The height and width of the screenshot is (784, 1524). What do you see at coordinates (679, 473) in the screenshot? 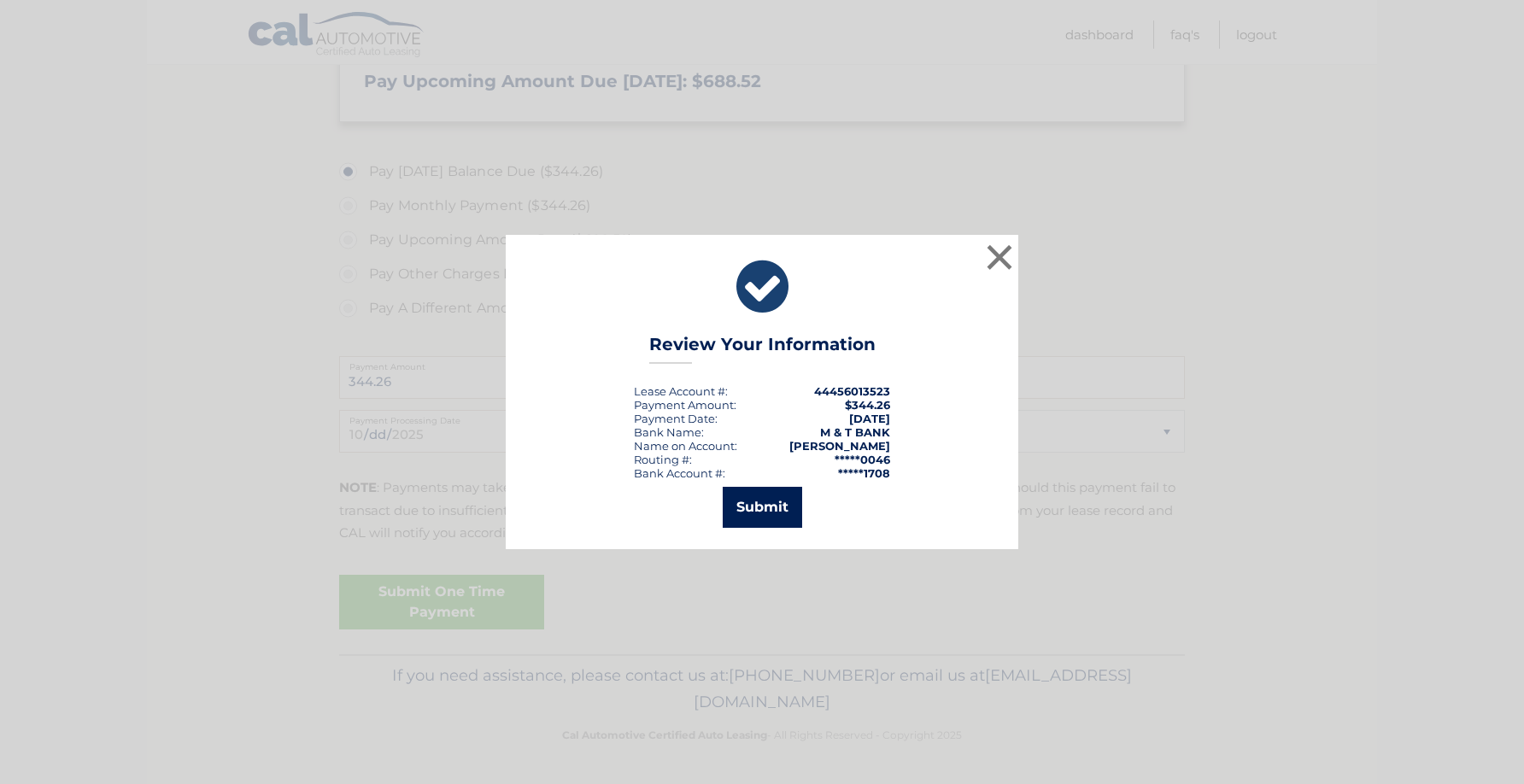
I see `div: Bank Account #:` at bounding box center [679, 473].